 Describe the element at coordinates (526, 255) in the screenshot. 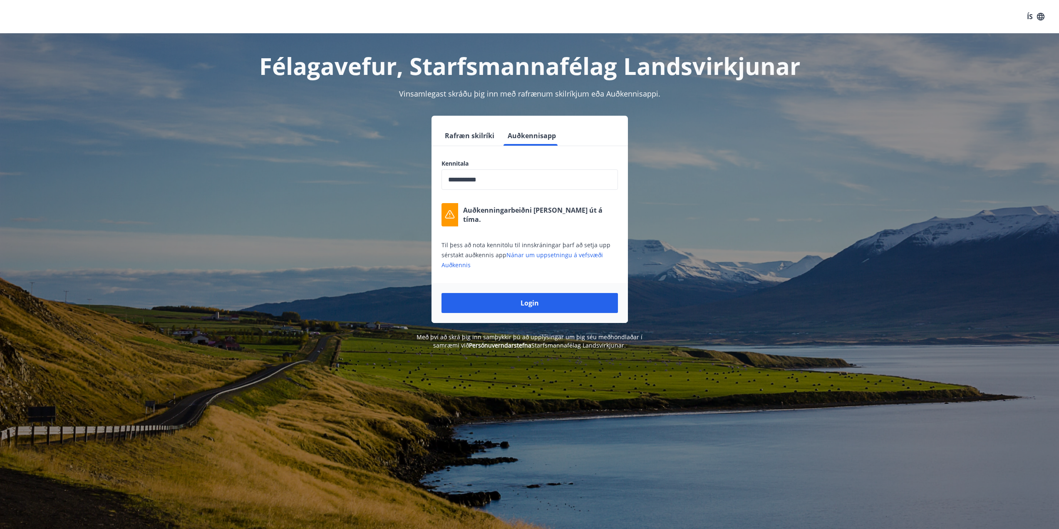

I see `span: Til þess að nota kennitölu til innskráningar þarf að setja upp sérstakt auðkennis app` at that location.